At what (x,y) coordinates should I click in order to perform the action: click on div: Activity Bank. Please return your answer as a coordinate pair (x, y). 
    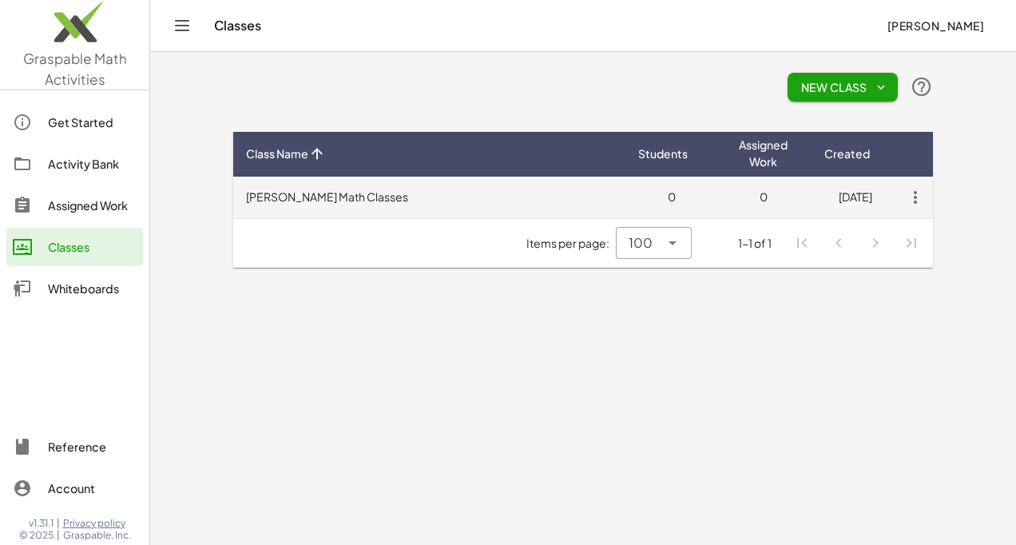
    Looking at the image, I should click on (92, 164).